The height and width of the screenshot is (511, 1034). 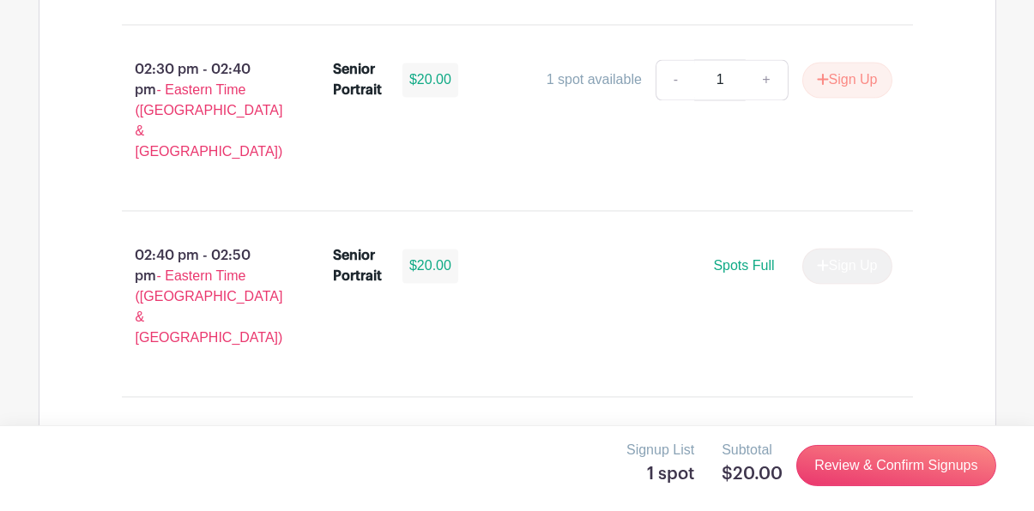 I want to click on a: Review & Confirm Signups, so click(x=896, y=466).